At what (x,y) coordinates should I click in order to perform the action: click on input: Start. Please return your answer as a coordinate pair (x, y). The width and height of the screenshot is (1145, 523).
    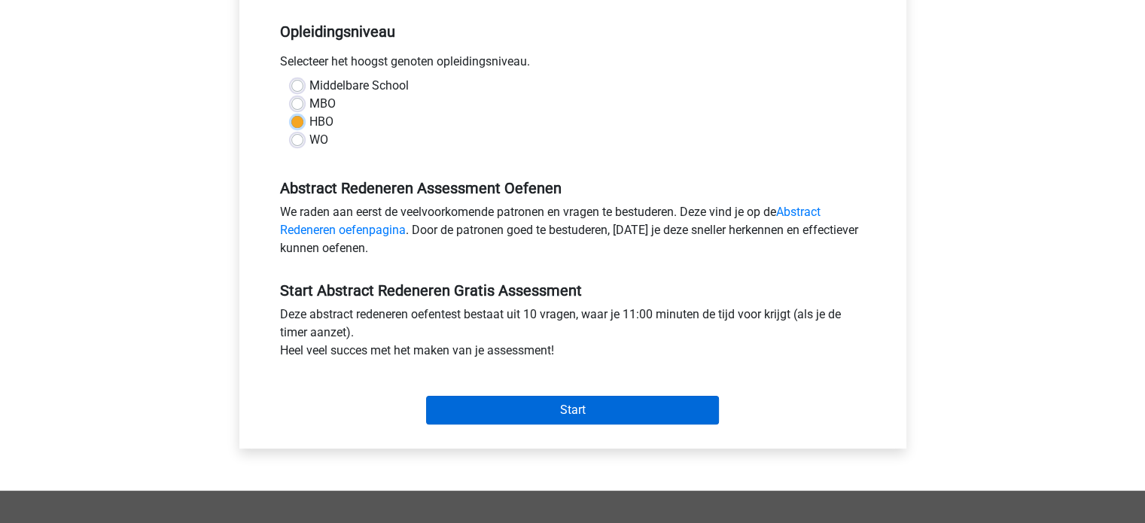
    Looking at the image, I should click on (572, 410).